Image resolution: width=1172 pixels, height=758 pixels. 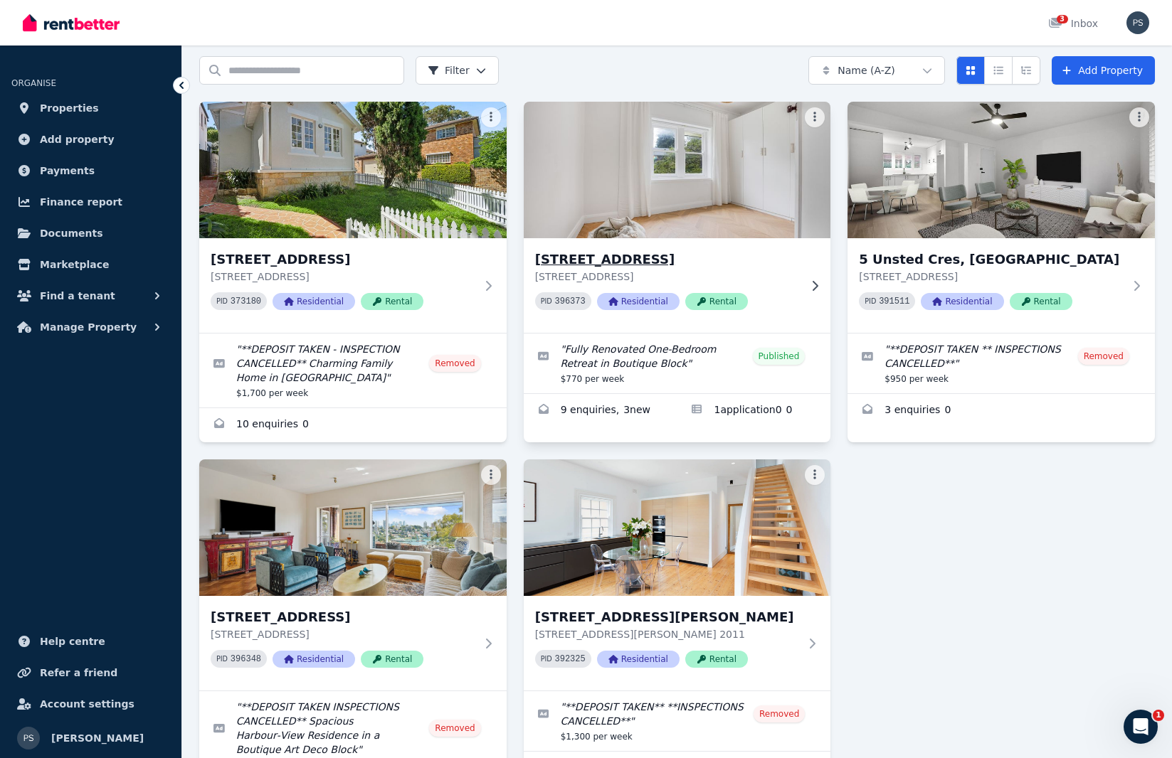 I want to click on span: Payments, so click(x=67, y=171).